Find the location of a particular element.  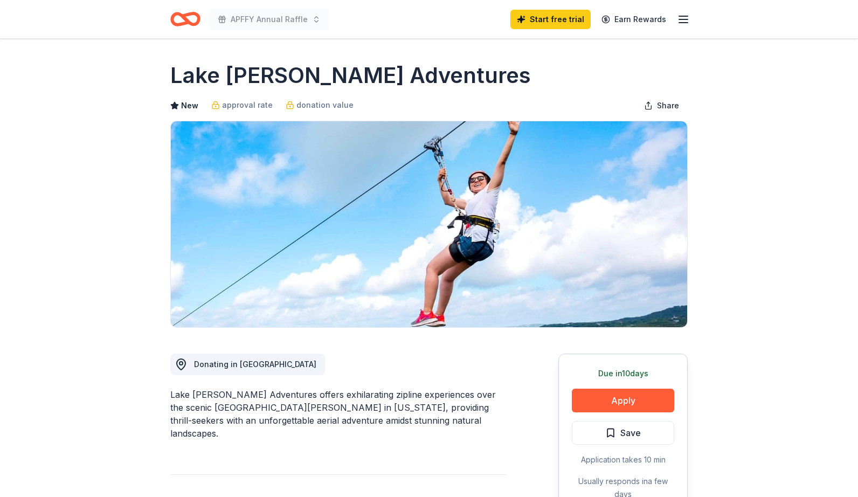

button: Save is located at coordinates (623, 433).